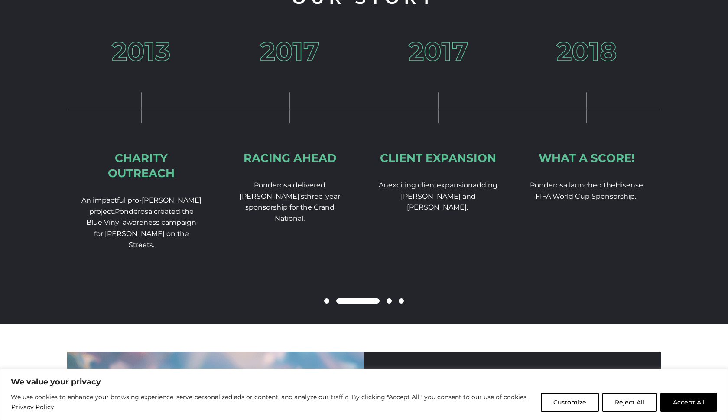 Image resolution: width=728 pixels, height=420 pixels. What do you see at coordinates (609, 185) in the screenshot?
I see `span: the` at bounding box center [609, 185].